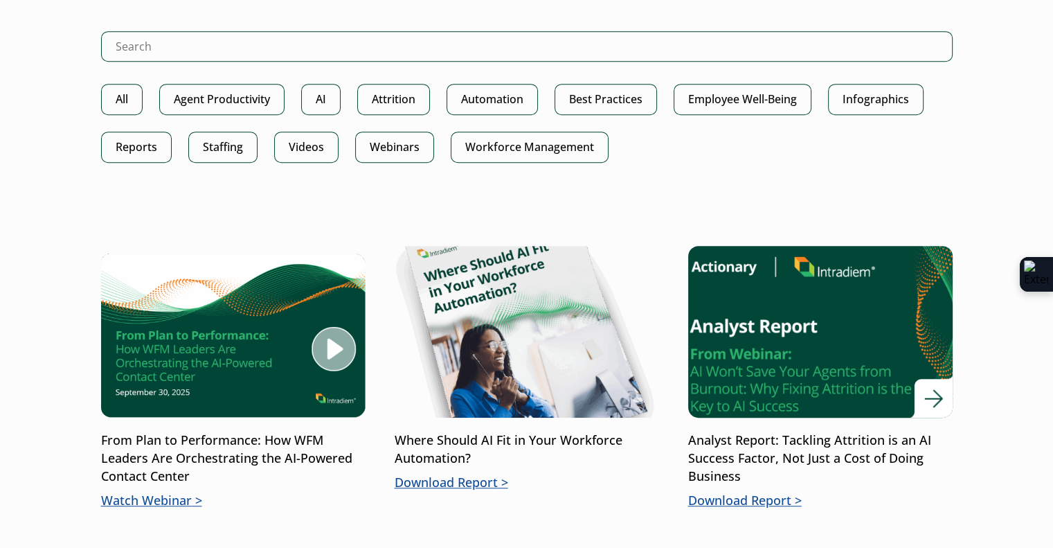 The width and height of the screenshot is (1053, 548). Describe the element at coordinates (820, 458) in the screenshot. I see `p: Analyst Report: Tackling Attrition is an AI Success Factor, Not Just a Cost of Doing Business` at that location.